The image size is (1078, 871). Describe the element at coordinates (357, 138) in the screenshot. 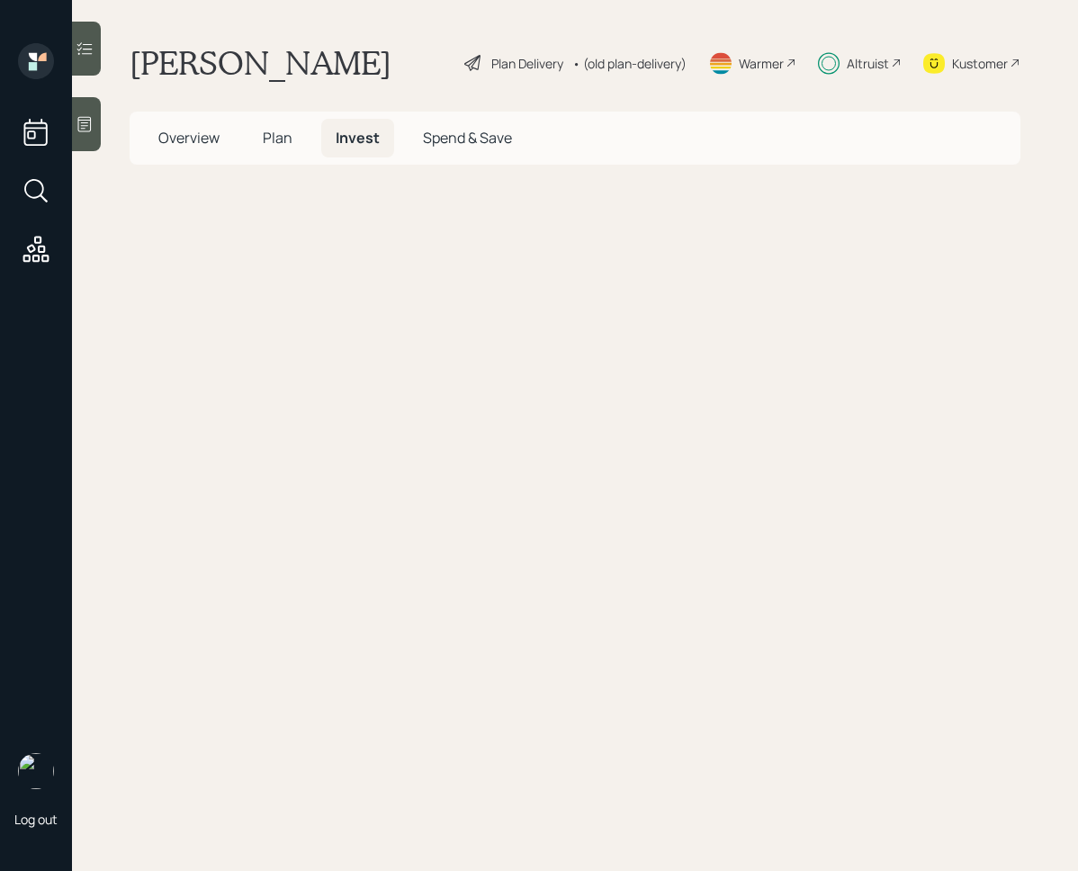

I see `span: Invest` at that location.